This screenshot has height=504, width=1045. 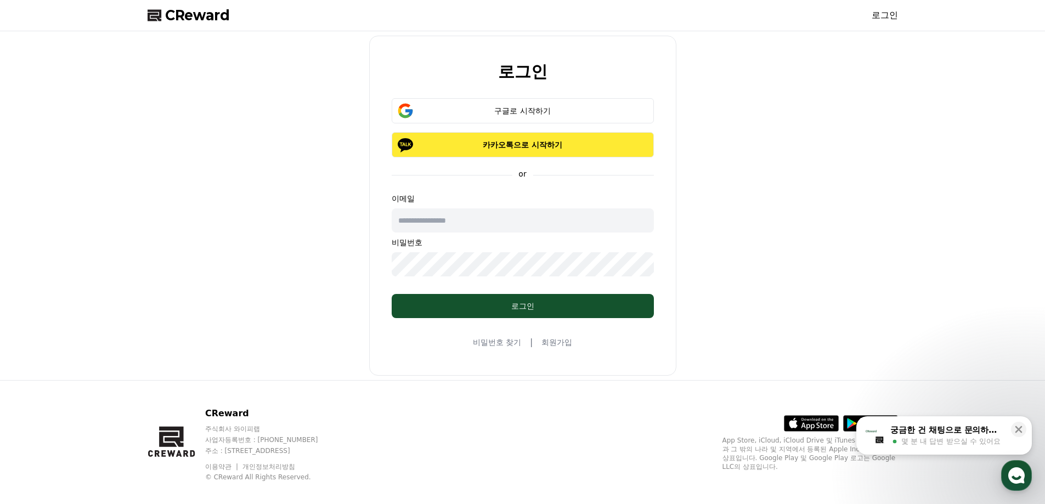 What do you see at coordinates (38, 361) in the screenshot?
I see `a: 홈` at bounding box center [38, 361].